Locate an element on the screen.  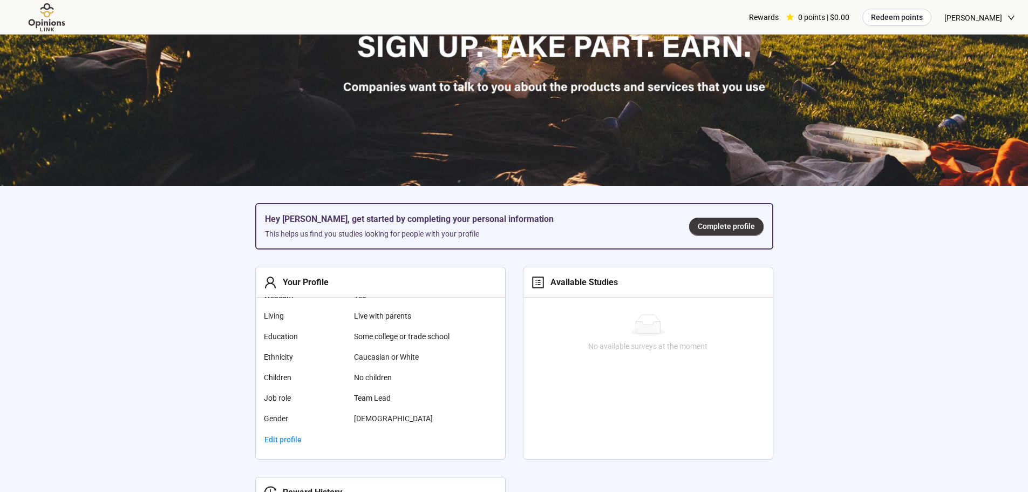
span: Children is located at coordinates (304, 377).